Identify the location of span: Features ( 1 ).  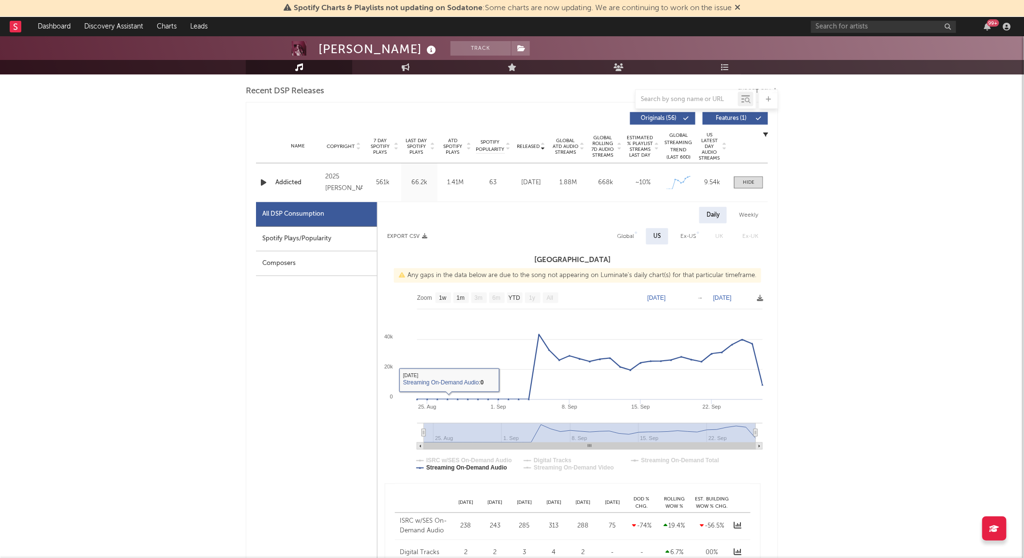
(731, 119).